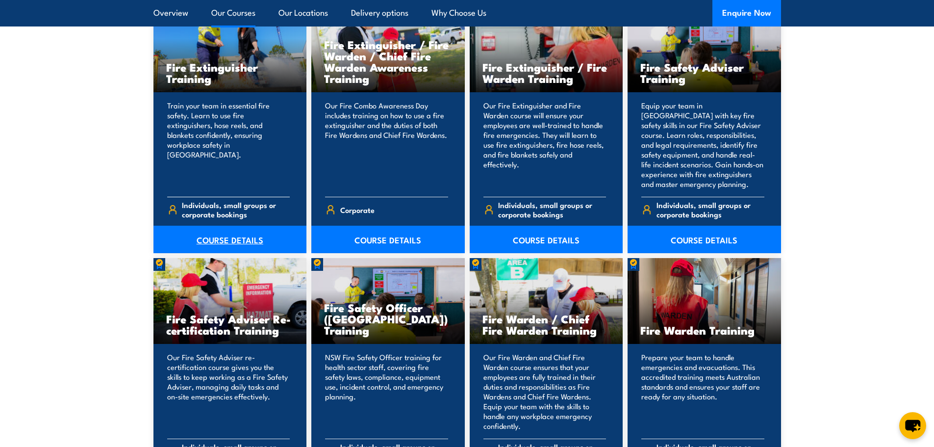 This screenshot has height=447, width=934. What do you see at coordinates (230, 324) in the screenshot?
I see `h3: Fire Safety Adviser Re-certification Training` at bounding box center [230, 324].